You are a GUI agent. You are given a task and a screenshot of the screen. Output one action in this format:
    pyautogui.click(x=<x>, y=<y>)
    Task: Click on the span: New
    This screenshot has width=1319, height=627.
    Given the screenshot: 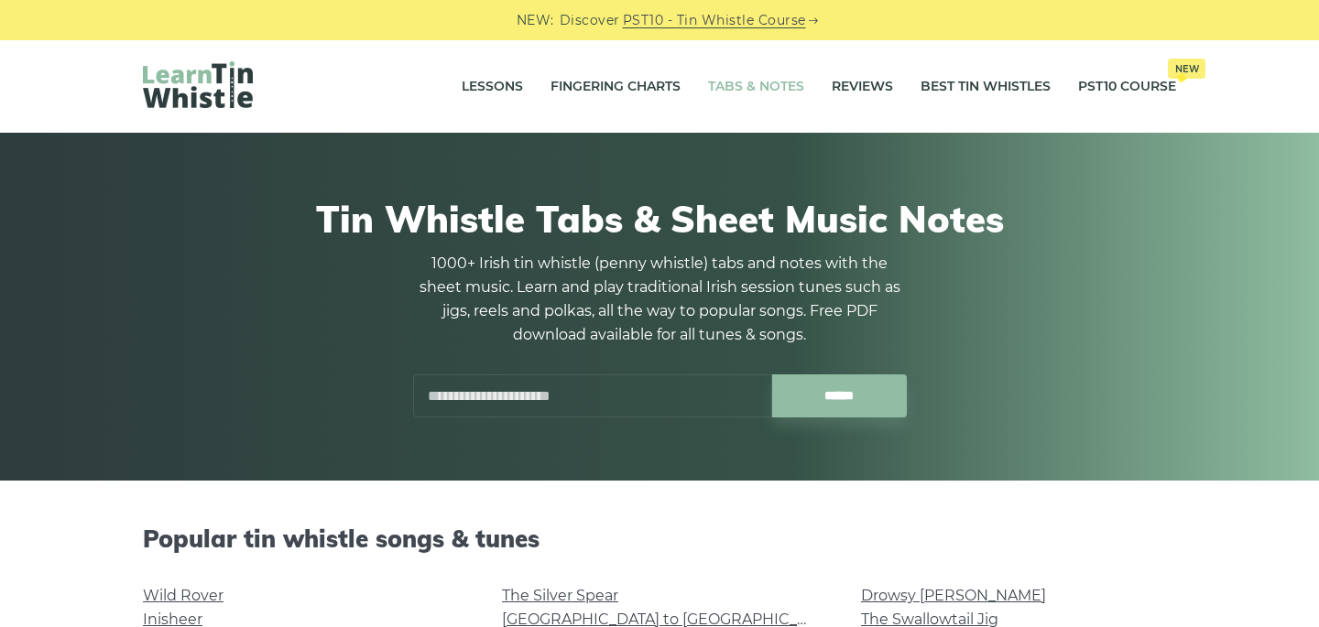 What is the action you would take?
    pyautogui.click(x=1186, y=69)
    